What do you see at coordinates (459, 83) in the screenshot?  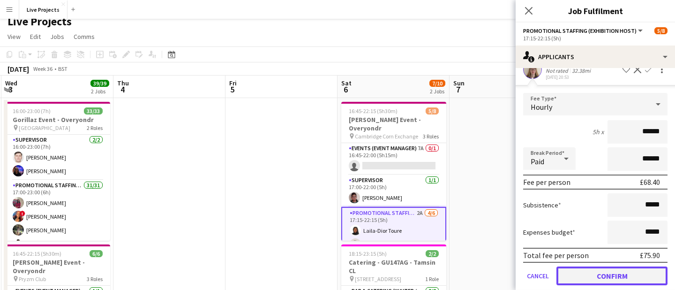 I see `span: Sun` at bounding box center [459, 83].